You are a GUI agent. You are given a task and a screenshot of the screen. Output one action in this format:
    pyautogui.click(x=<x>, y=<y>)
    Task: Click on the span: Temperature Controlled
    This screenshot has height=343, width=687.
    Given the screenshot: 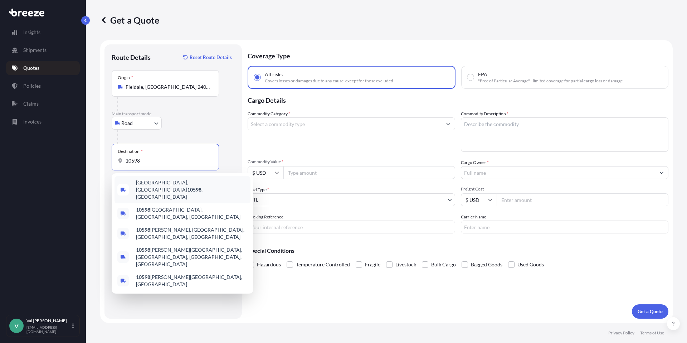 What is the action you would take?
    pyautogui.click(x=323, y=264)
    